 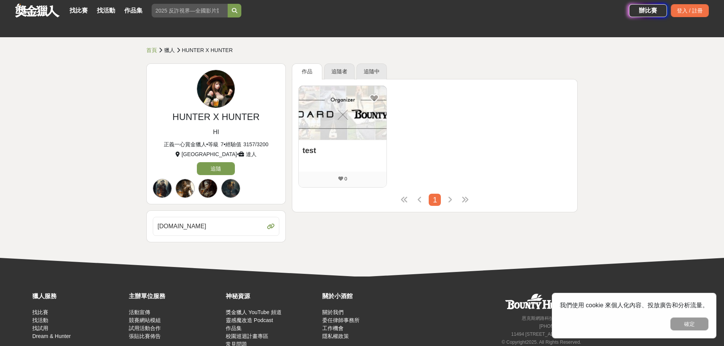 What do you see at coordinates (152, 50) in the screenshot?
I see `a: 首頁` at bounding box center [152, 50].